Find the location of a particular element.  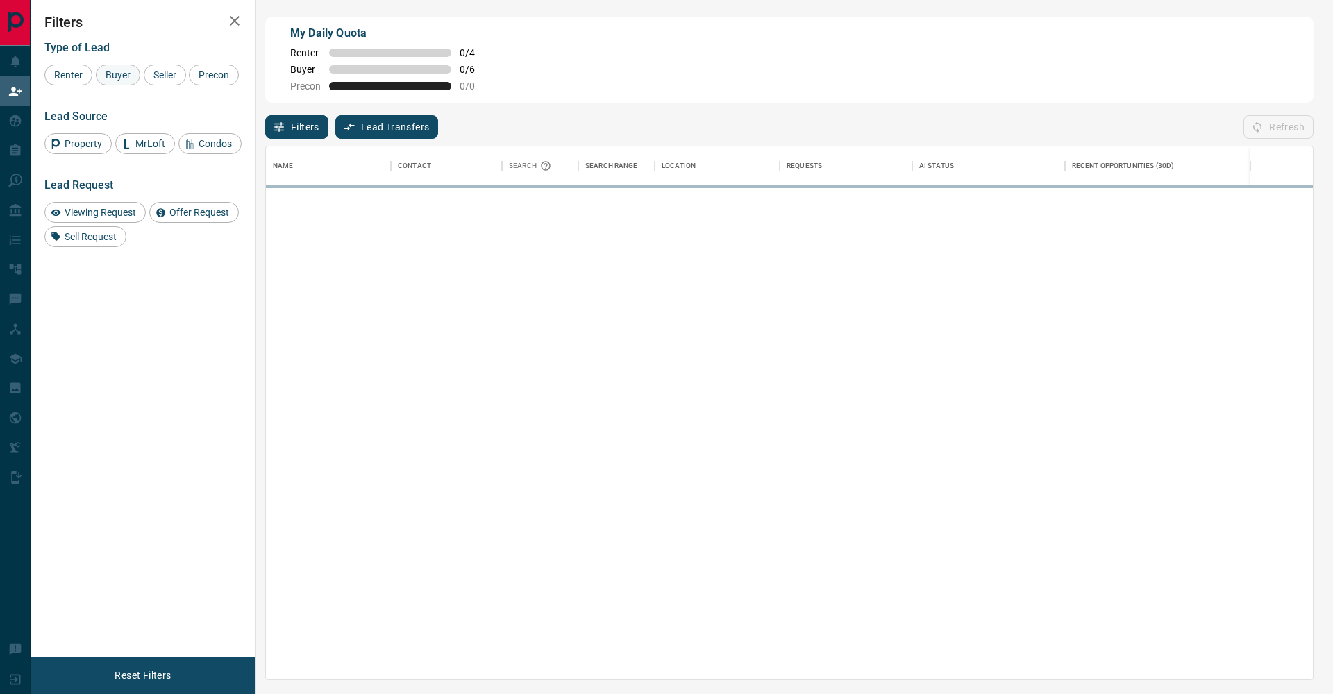

div: Property is located at coordinates (78, 144).